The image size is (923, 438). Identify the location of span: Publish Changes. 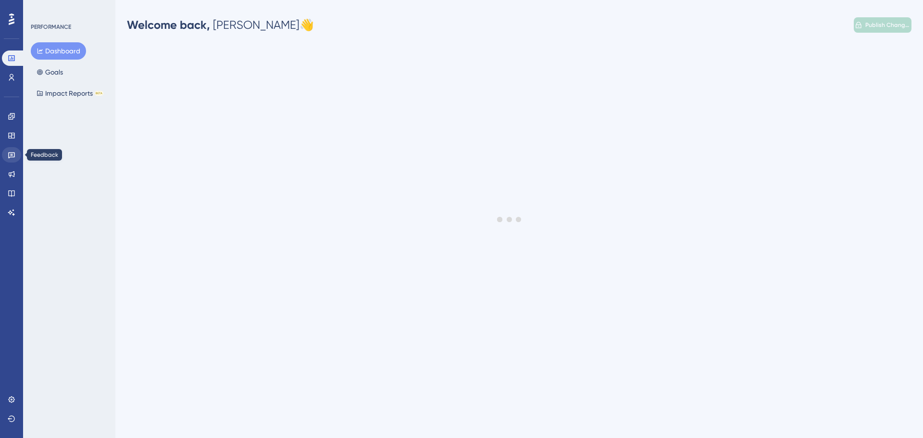
(888, 25).